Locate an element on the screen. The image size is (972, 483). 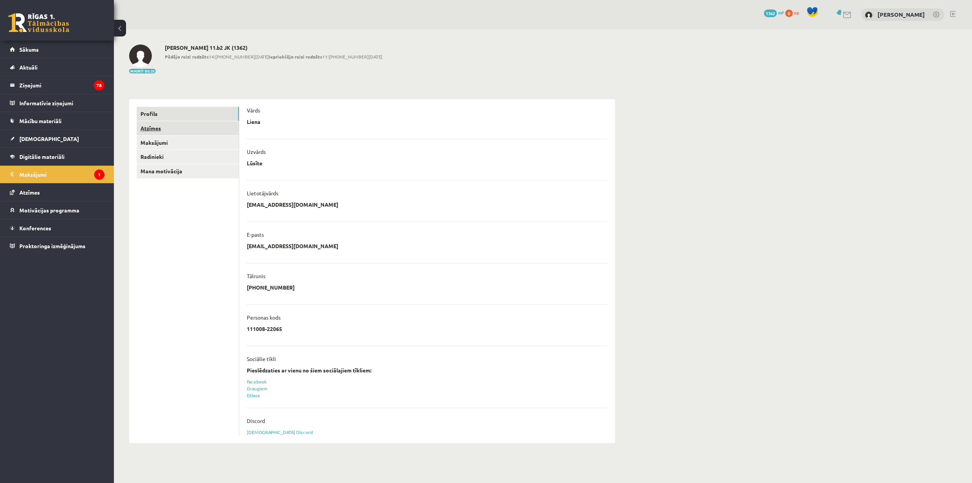
a: Digitālie materiāli is located at coordinates (57, 156).